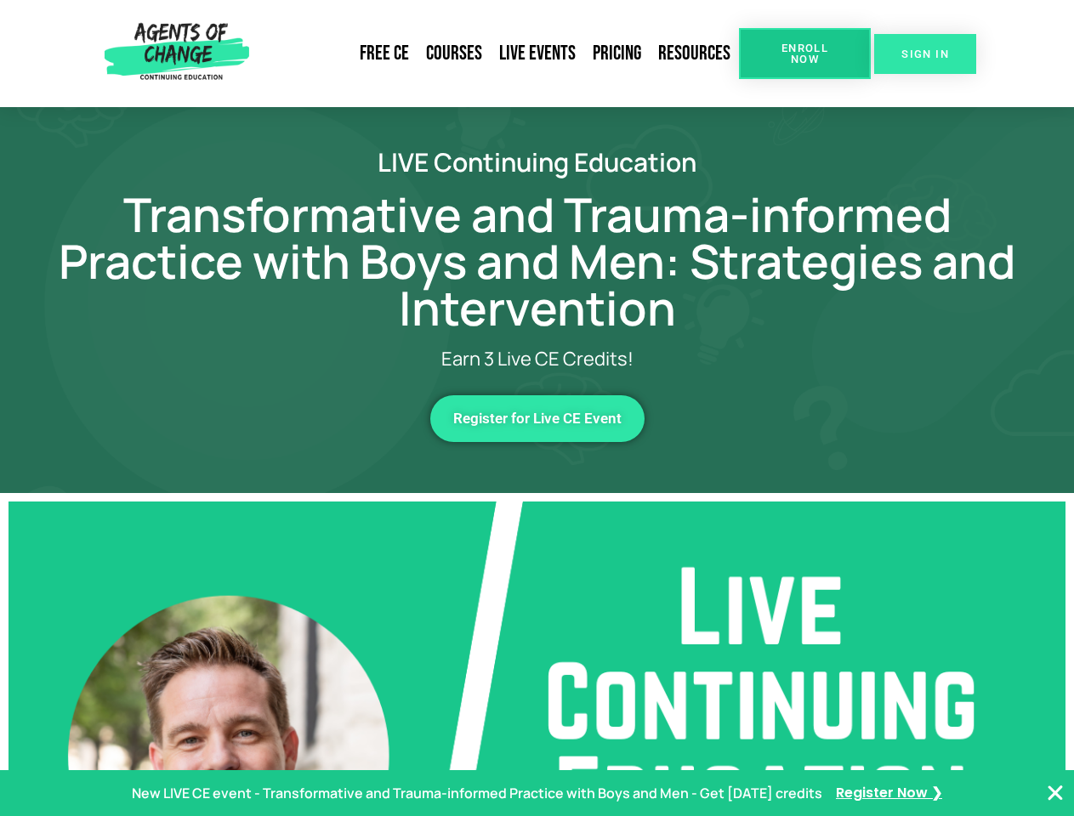 This screenshot has width=1074, height=816. Describe the element at coordinates (804, 54) in the screenshot. I see `span: Enroll Now` at that location.